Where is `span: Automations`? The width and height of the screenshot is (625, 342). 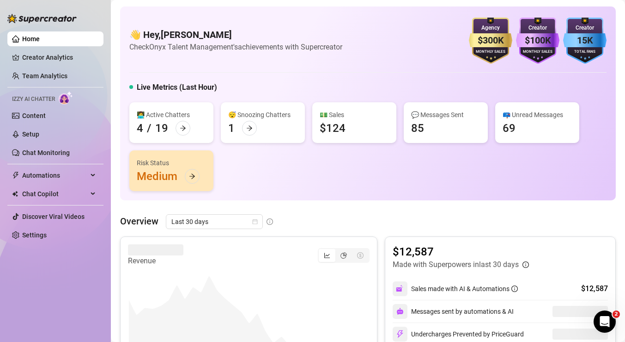 span: Automations is located at coordinates (55, 175).